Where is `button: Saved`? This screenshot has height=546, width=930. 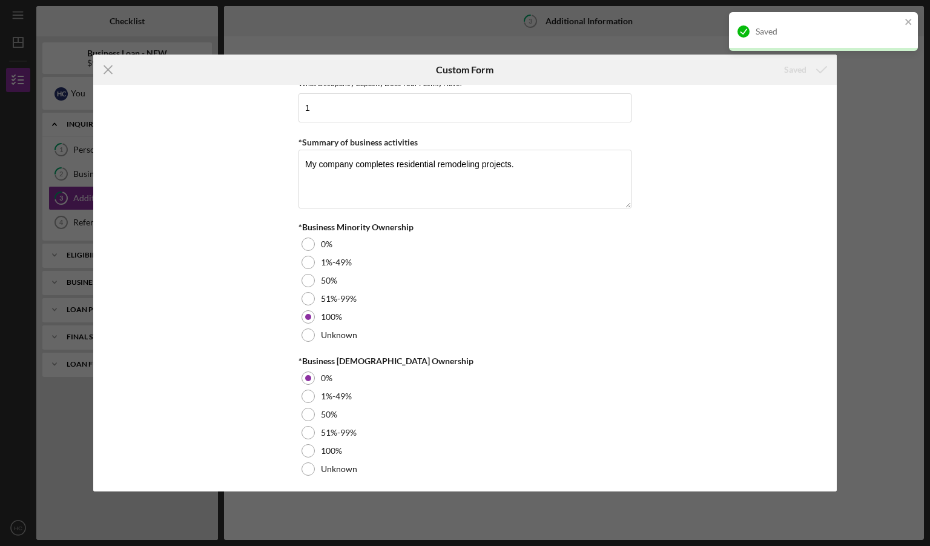
button: Saved is located at coordinates (804, 70).